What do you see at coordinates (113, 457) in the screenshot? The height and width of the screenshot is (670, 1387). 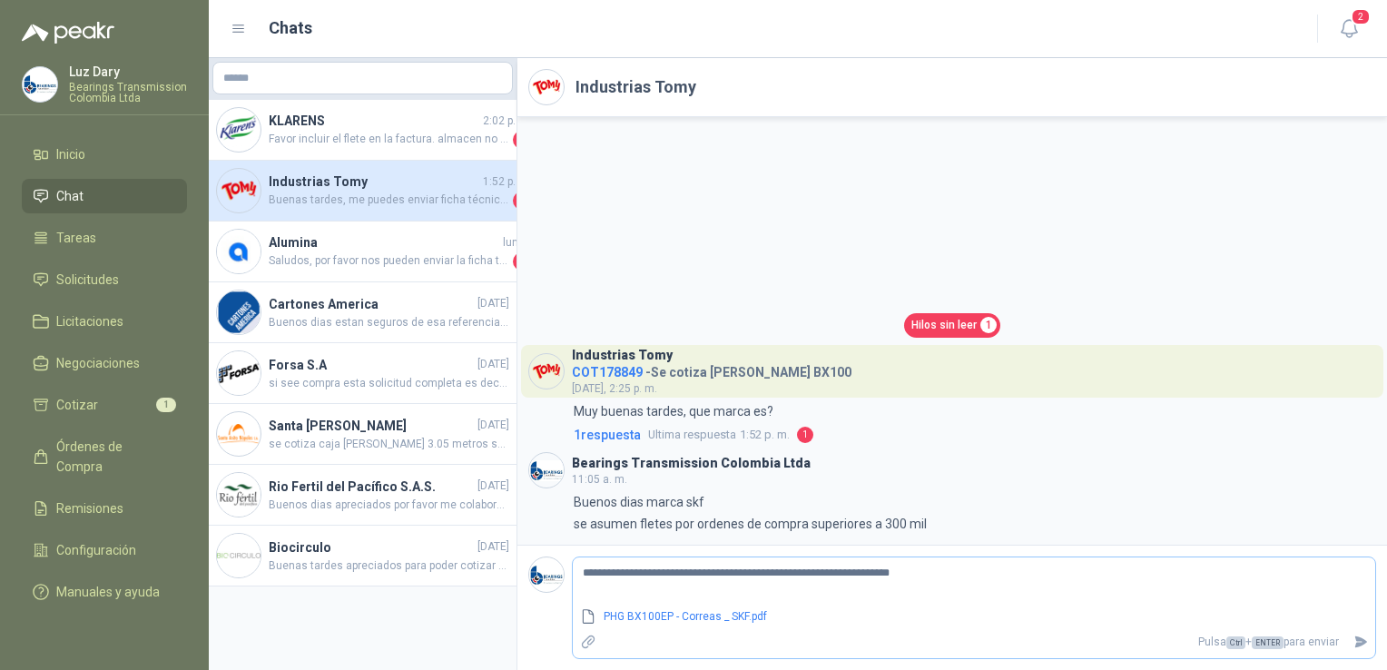 I see `span: Órdenes de Compra` at bounding box center [113, 457].